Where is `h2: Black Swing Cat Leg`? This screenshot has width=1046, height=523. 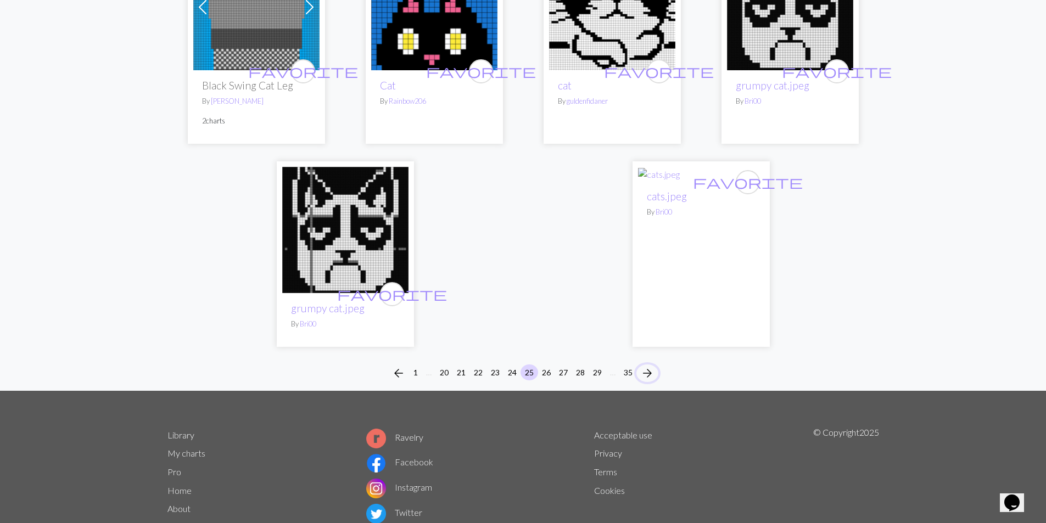
h2: Black Swing Cat Leg is located at coordinates (256, 85).